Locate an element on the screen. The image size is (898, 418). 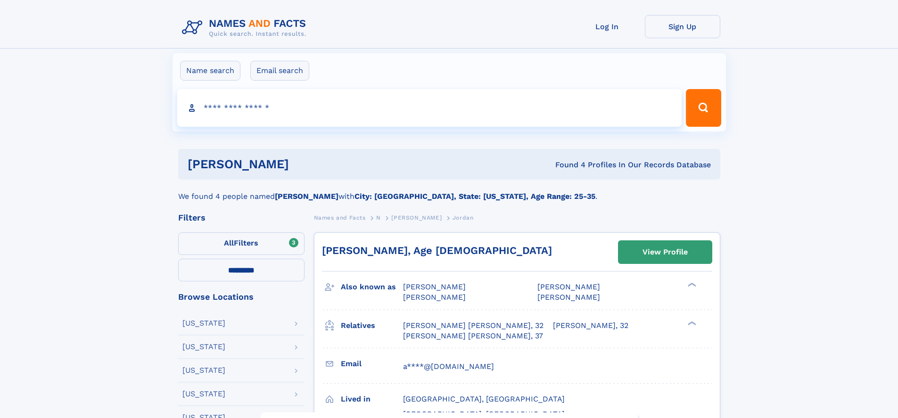
h3: Lived in is located at coordinates (372, 399).